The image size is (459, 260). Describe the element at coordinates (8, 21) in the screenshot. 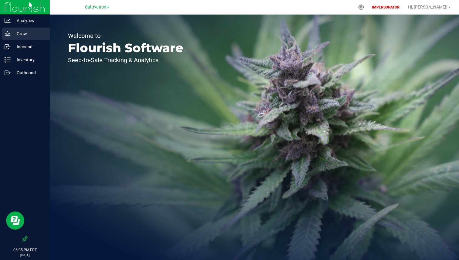

I see `inline-svg: Analytics` at that location.